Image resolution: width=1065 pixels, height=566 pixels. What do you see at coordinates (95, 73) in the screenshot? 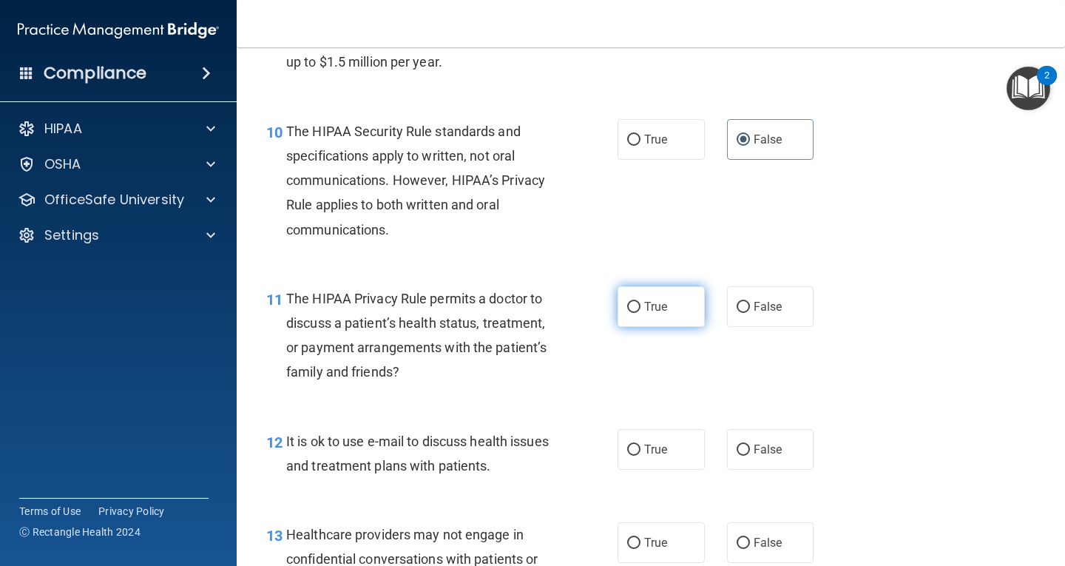
I see `h4: Compliance` at bounding box center [95, 73].